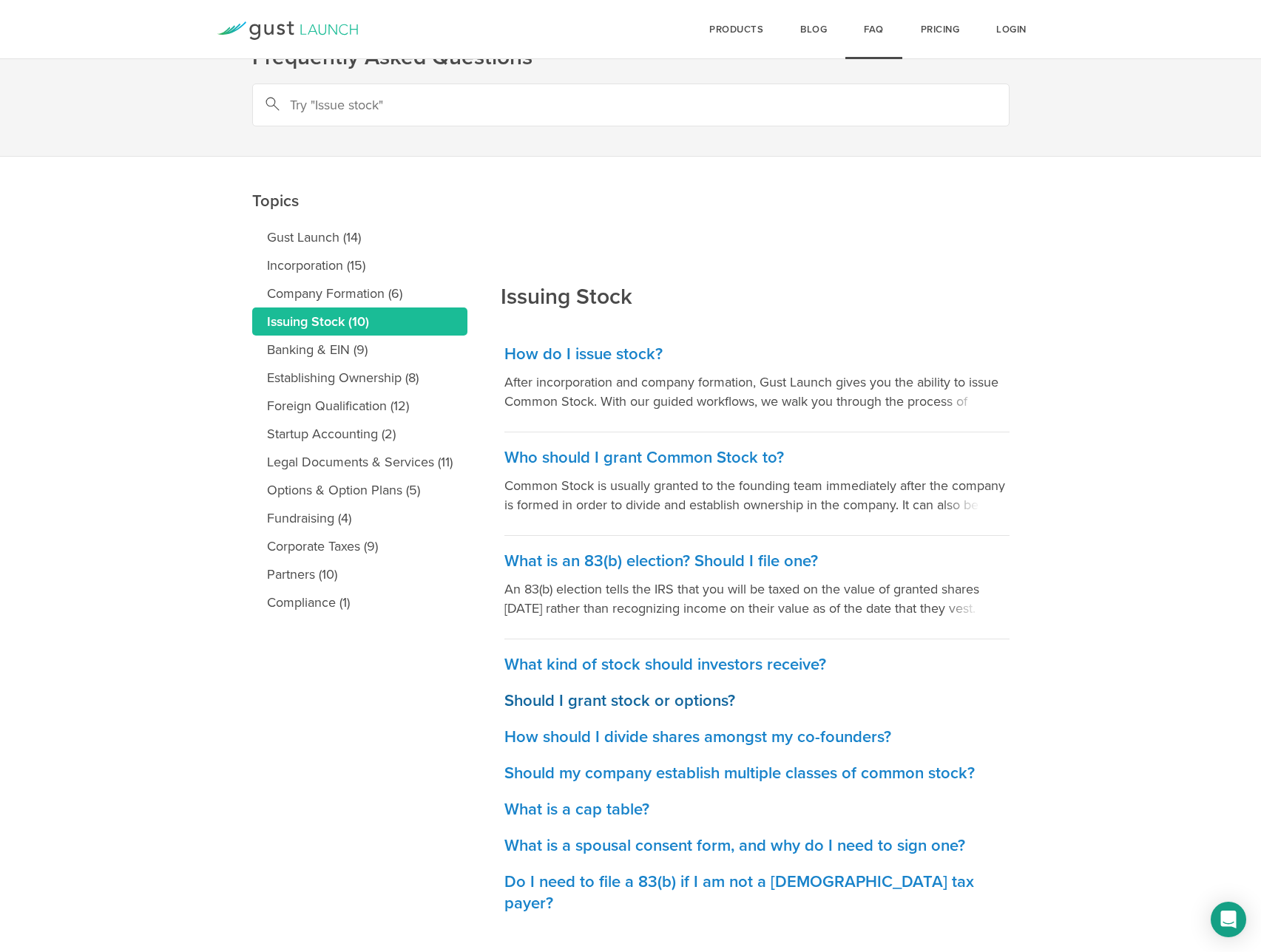 The height and width of the screenshot is (952, 1261). Describe the element at coordinates (359, 265) in the screenshot. I see `a: Incorporation (15)` at that location.